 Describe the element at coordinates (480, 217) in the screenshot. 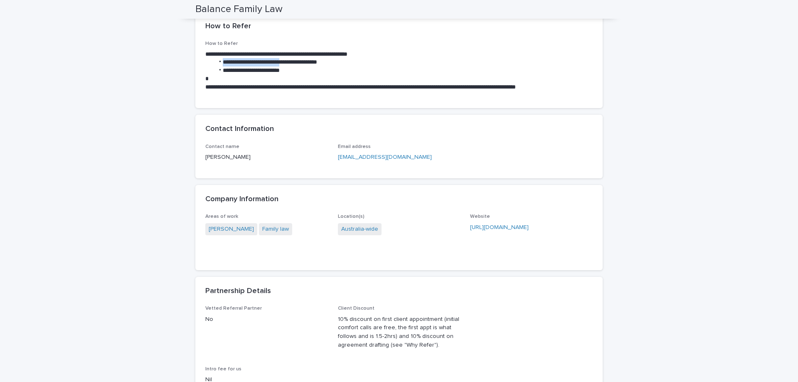

I see `span: Website` at that location.